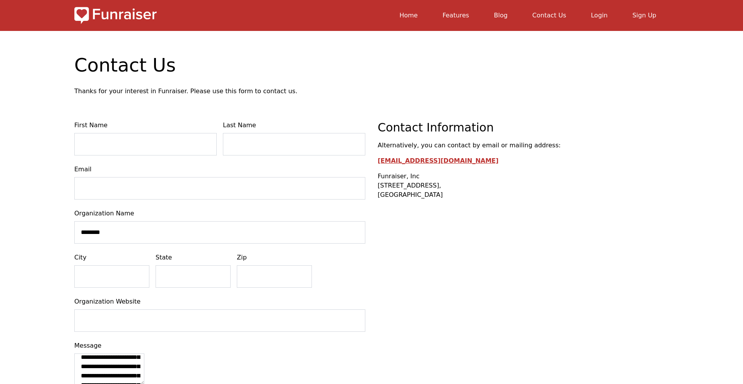  Describe the element at coordinates (146, 125) in the screenshot. I see `label: First Name` at that location.